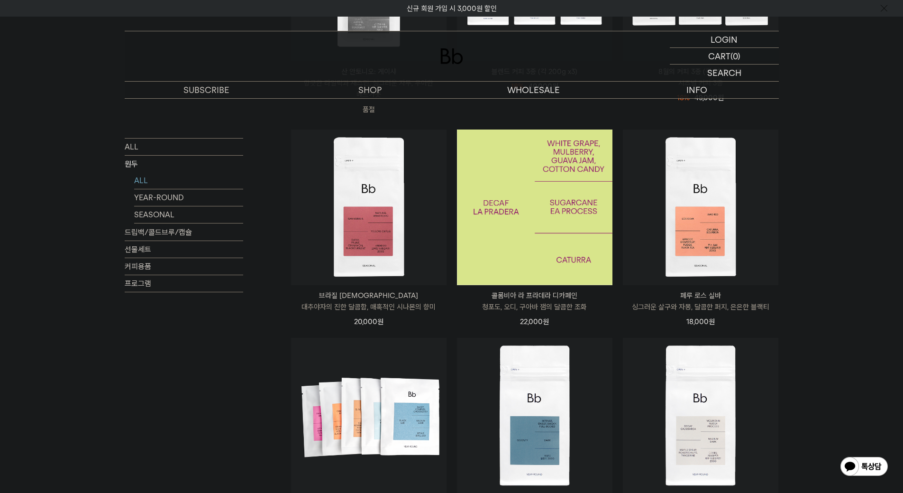  What do you see at coordinates (184, 164) in the screenshot?
I see `p: 원두` at bounding box center [184, 164].